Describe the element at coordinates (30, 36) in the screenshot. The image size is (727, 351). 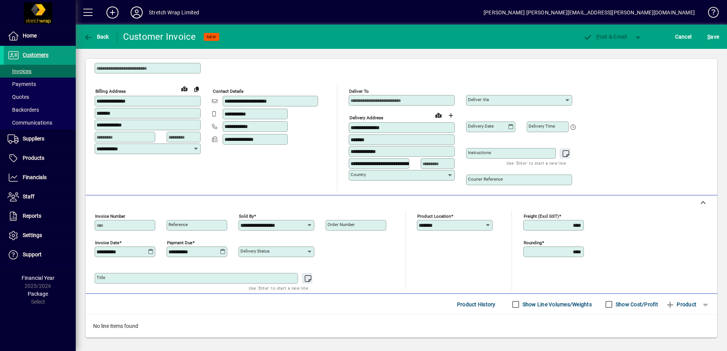
I see `span: Home` at that location.